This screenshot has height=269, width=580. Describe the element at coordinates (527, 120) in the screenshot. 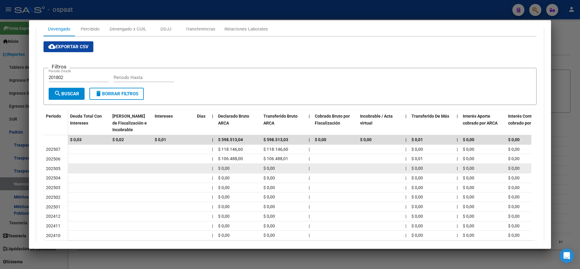

I see `span: Interés Contribución cobrado por ARCA` at that location.